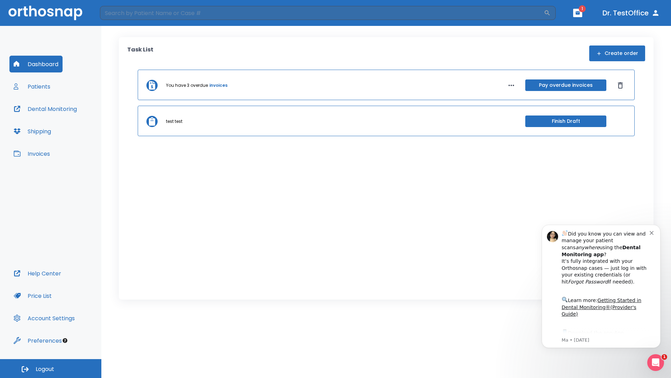 The height and width of the screenshot is (378, 671). I want to click on a: Dashboard, so click(36, 64).